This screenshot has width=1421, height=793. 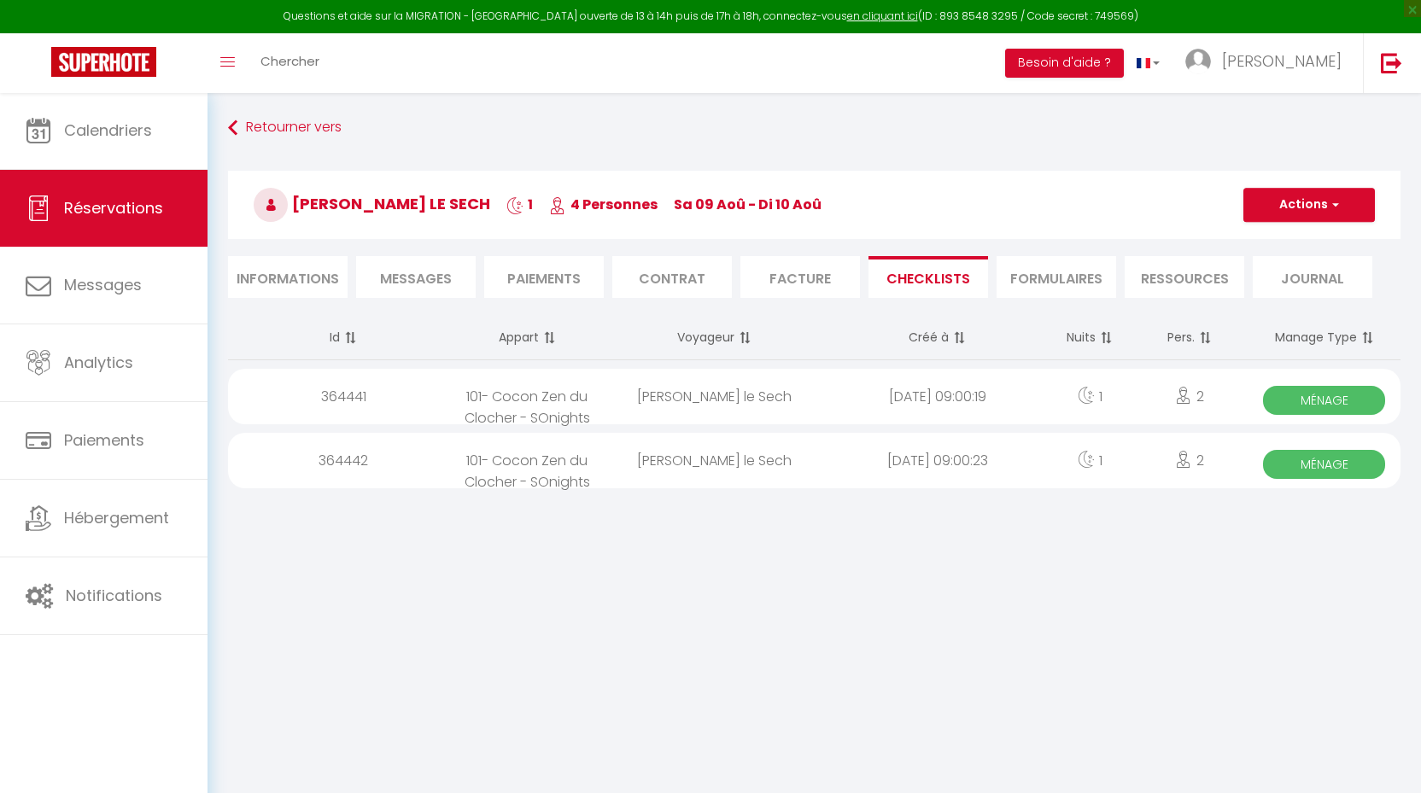 I want to click on img: Super Booking, so click(x=103, y=61).